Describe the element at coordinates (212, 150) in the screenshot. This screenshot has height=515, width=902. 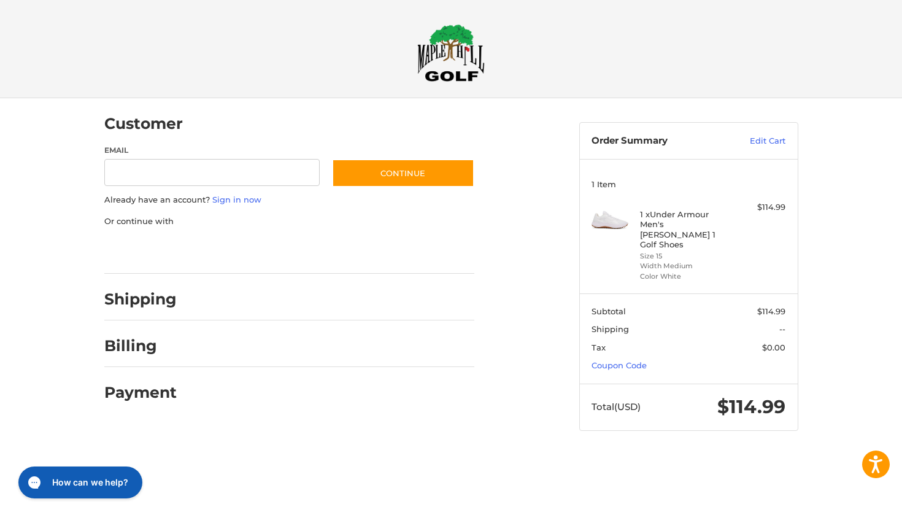
I see `label: Email` at that location.